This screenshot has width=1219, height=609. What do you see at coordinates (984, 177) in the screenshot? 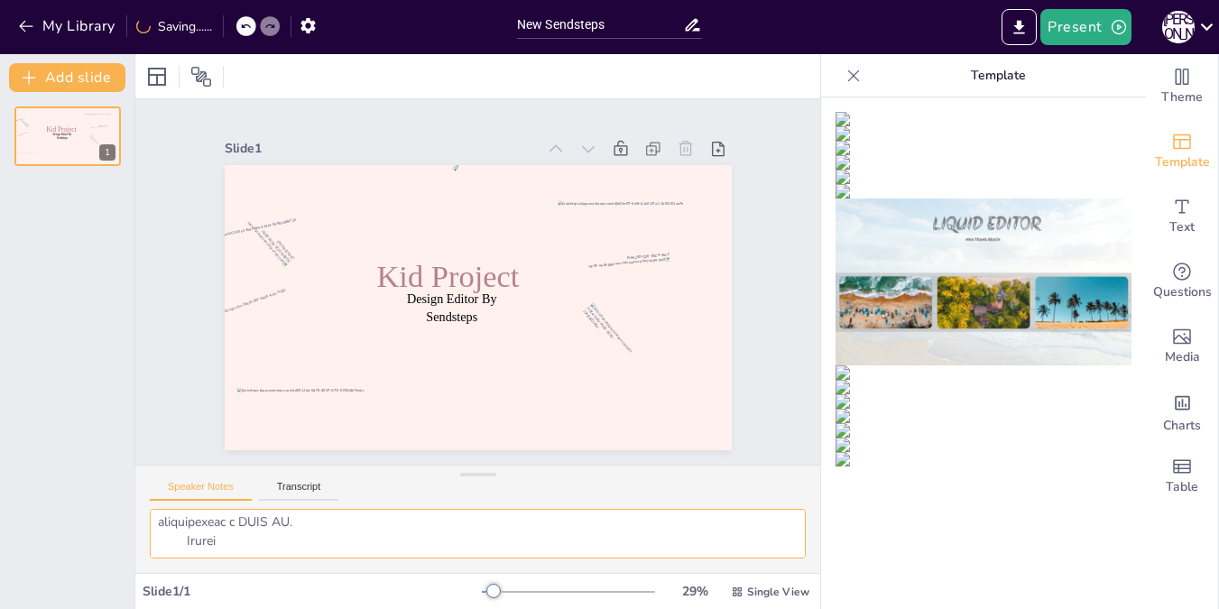
I see `img: 944dcd63-f251-4462-9bfb-7b69710b6c4b` at bounding box center [984, 177].